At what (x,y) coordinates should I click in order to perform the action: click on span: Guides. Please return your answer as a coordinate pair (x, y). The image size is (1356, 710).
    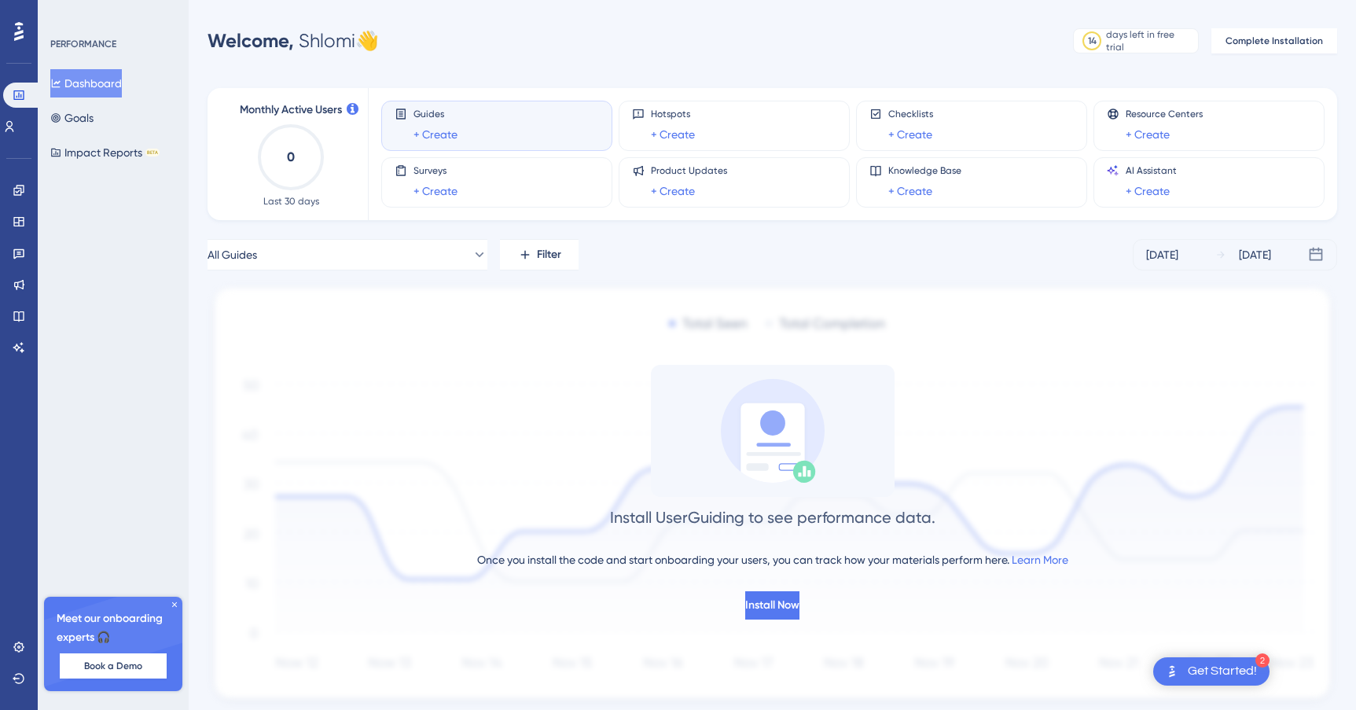
    Looking at the image, I should click on (436, 114).